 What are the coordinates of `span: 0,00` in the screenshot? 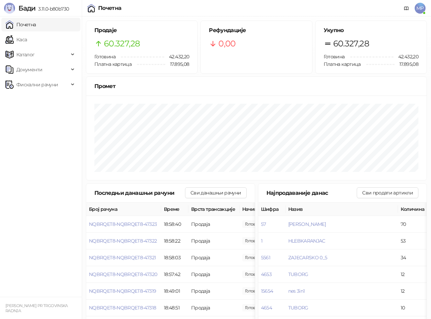 It's located at (227, 44).